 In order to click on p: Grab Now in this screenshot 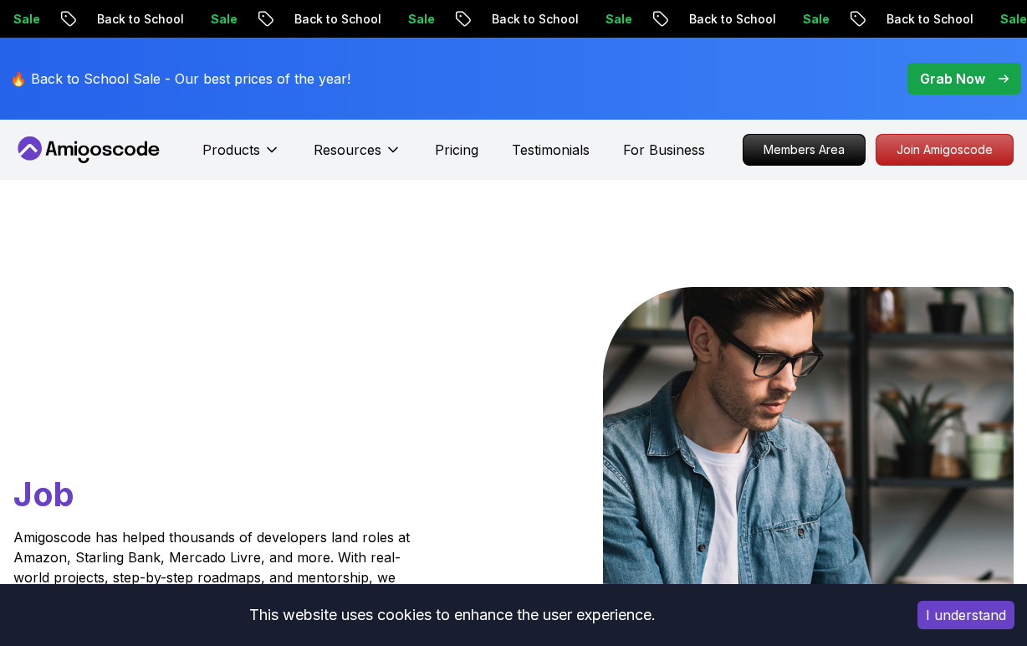, I will do `click(953, 79)`.